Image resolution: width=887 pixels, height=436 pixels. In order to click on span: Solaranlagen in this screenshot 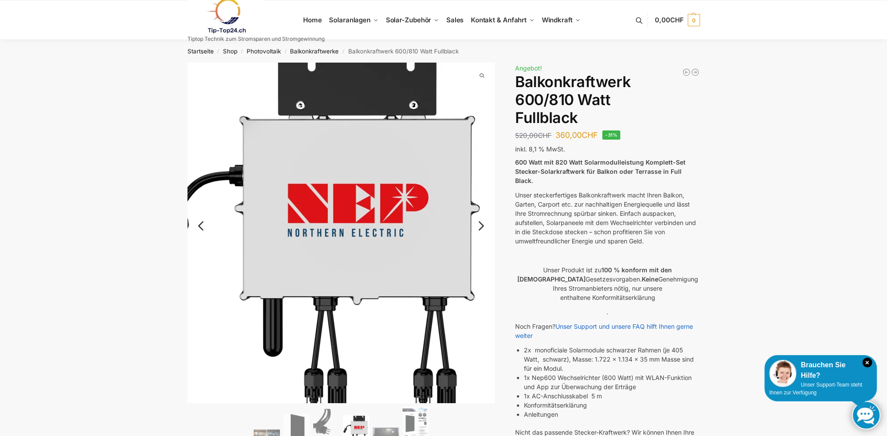, I will do `click(350, 20)`.